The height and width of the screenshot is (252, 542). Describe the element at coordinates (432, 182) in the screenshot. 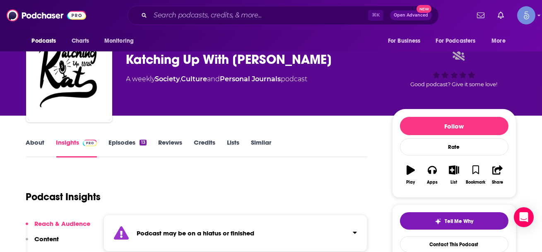

I see `div: Apps` at that location.